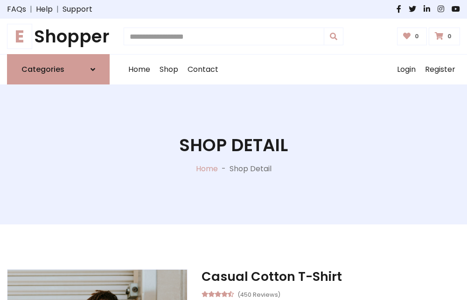 The image size is (467, 300). I want to click on h1: Shop Detail, so click(233, 145).